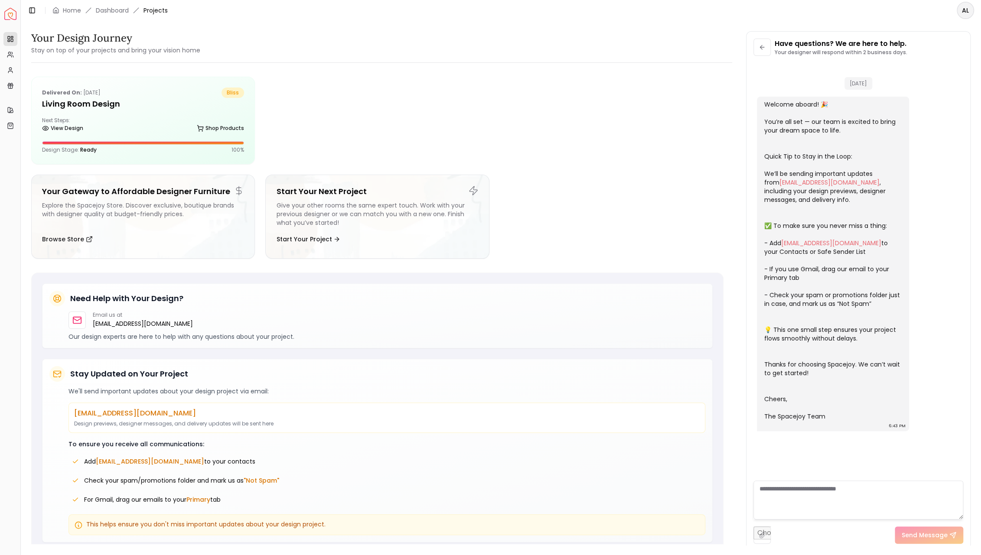 The height and width of the screenshot is (555, 981). Describe the element at coordinates (10, 14) in the screenshot. I see `img: Spacejoy Logo` at that location.